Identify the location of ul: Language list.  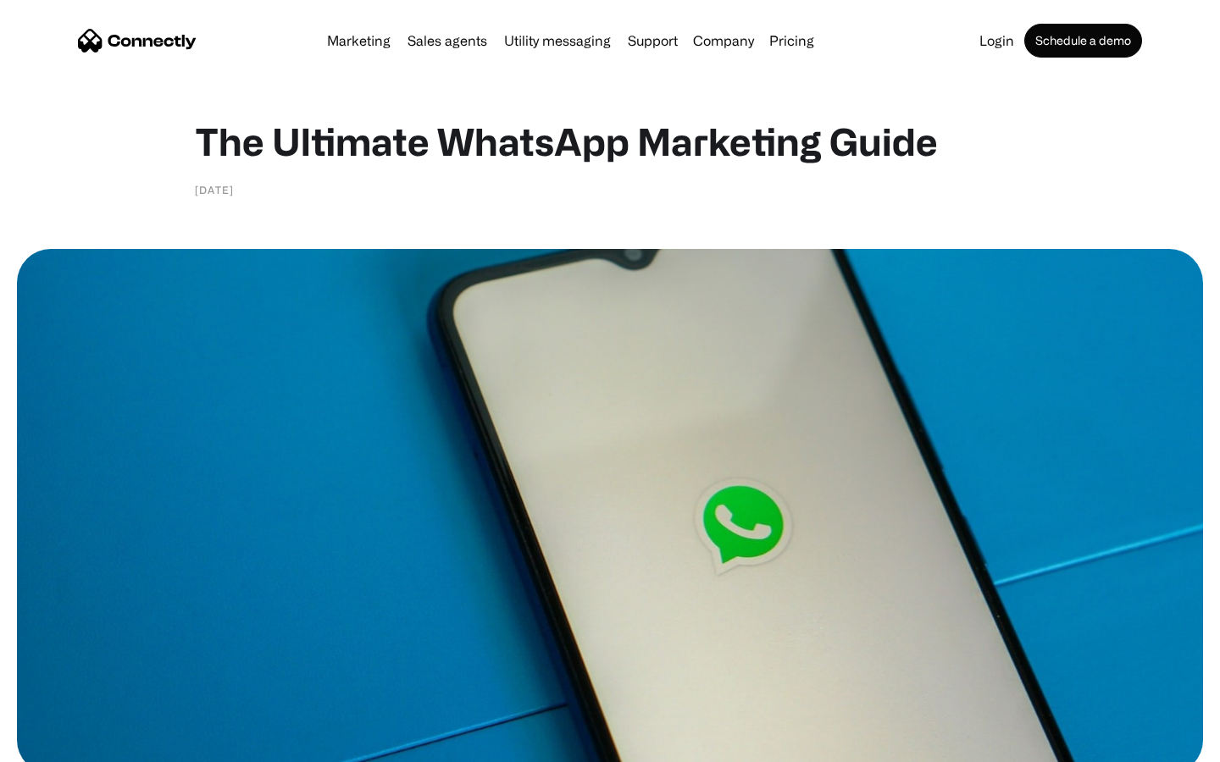
(68, 745).